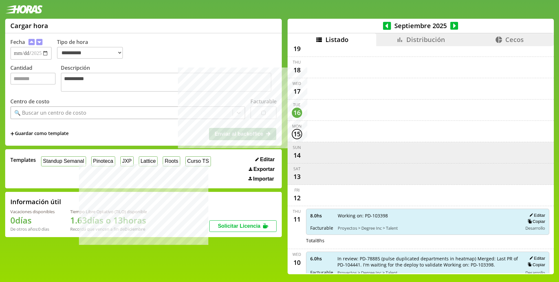 The image size is (559, 282). What do you see at coordinates (427, 262) in the screenshot?
I see `span: In review: PD-78885 (pulse duplicated departments in heatmap) Merged: Last PR of PD-104441. I'm w...` at bounding box center [427, 262].